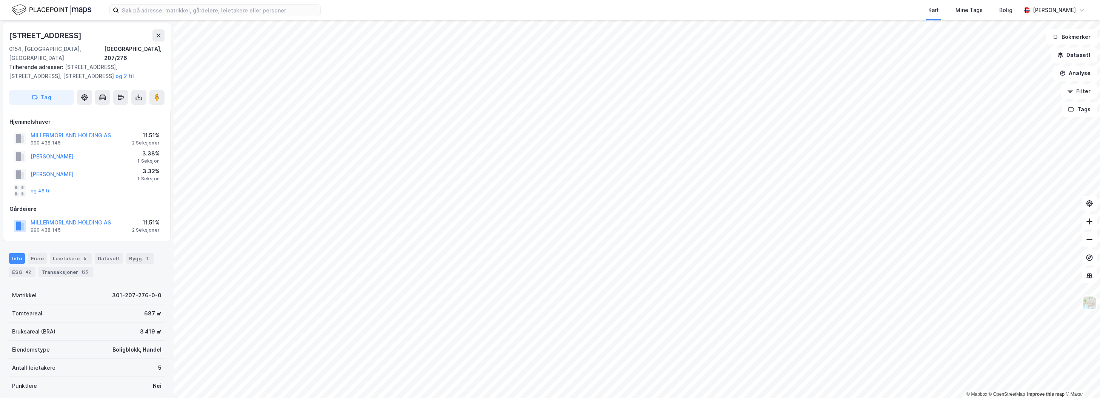 This screenshot has height=398, width=1100. I want to click on div: Matrikkel, so click(24, 295).